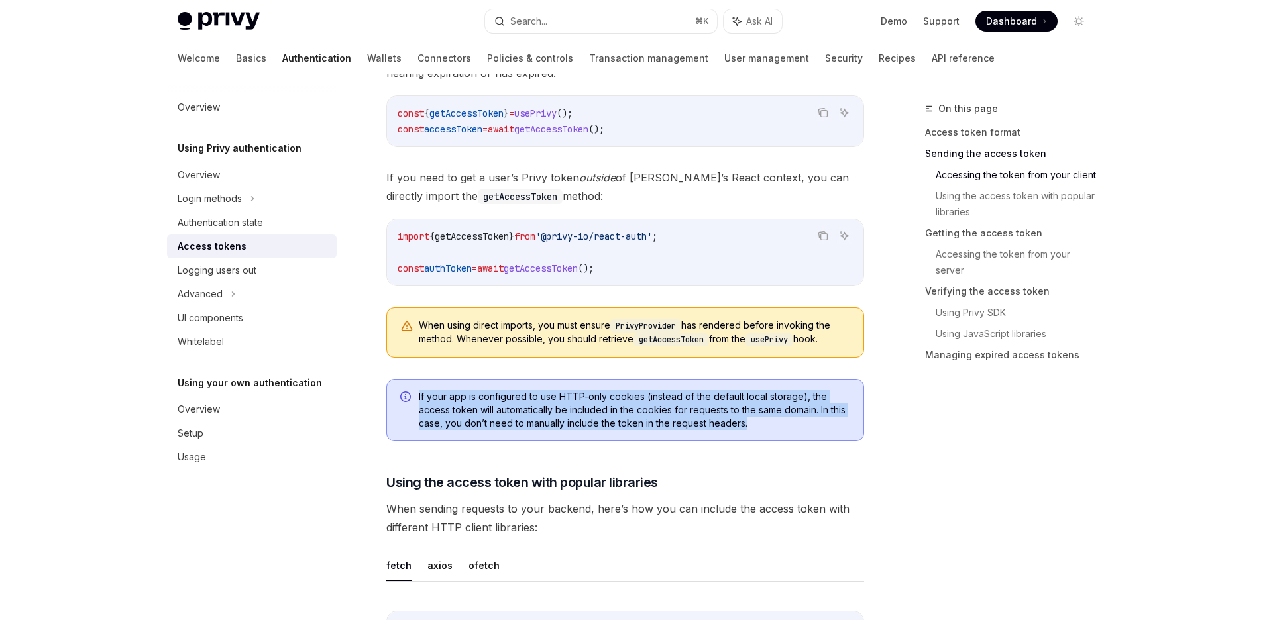 This screenshot has width=1267, height=620. I want to click on a: User management, so click(767, 58).